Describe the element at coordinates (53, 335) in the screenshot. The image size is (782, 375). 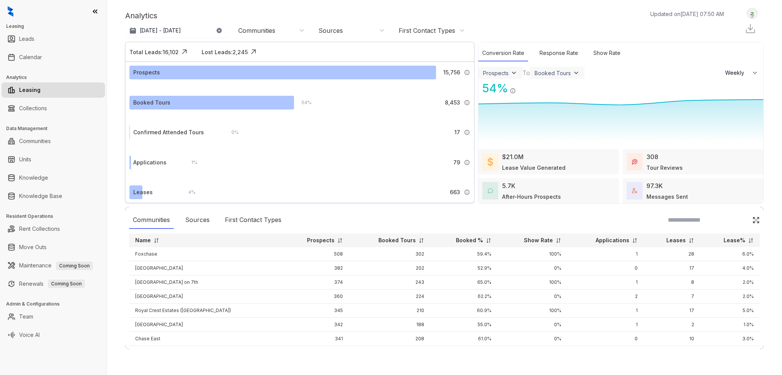
I see `li: Voice AI` at that location.